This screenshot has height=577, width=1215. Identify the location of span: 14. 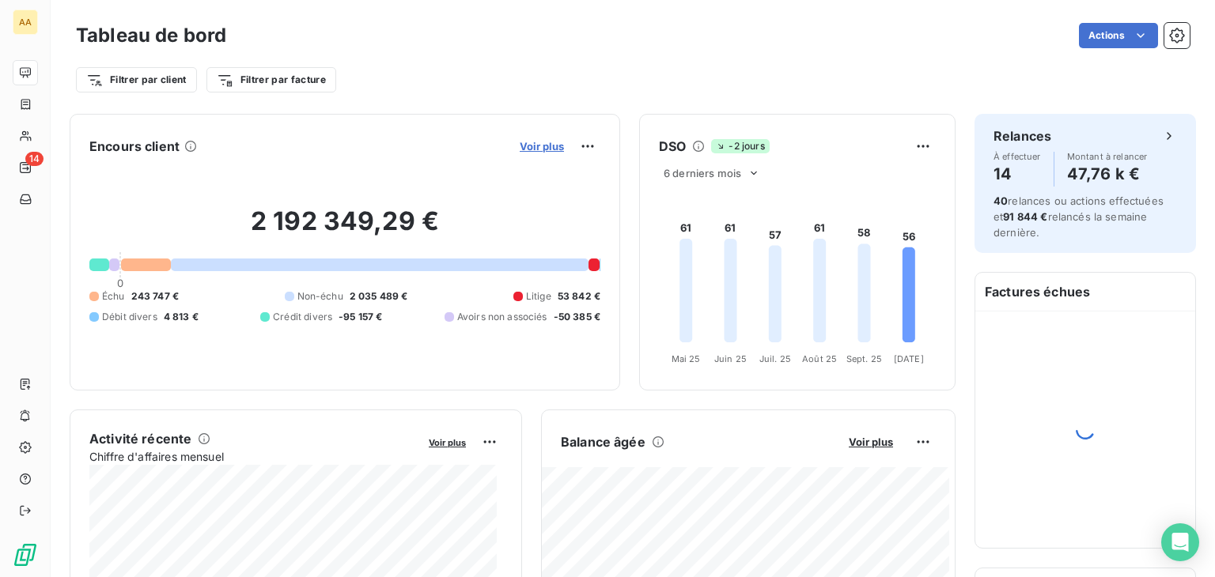
(34, 159).